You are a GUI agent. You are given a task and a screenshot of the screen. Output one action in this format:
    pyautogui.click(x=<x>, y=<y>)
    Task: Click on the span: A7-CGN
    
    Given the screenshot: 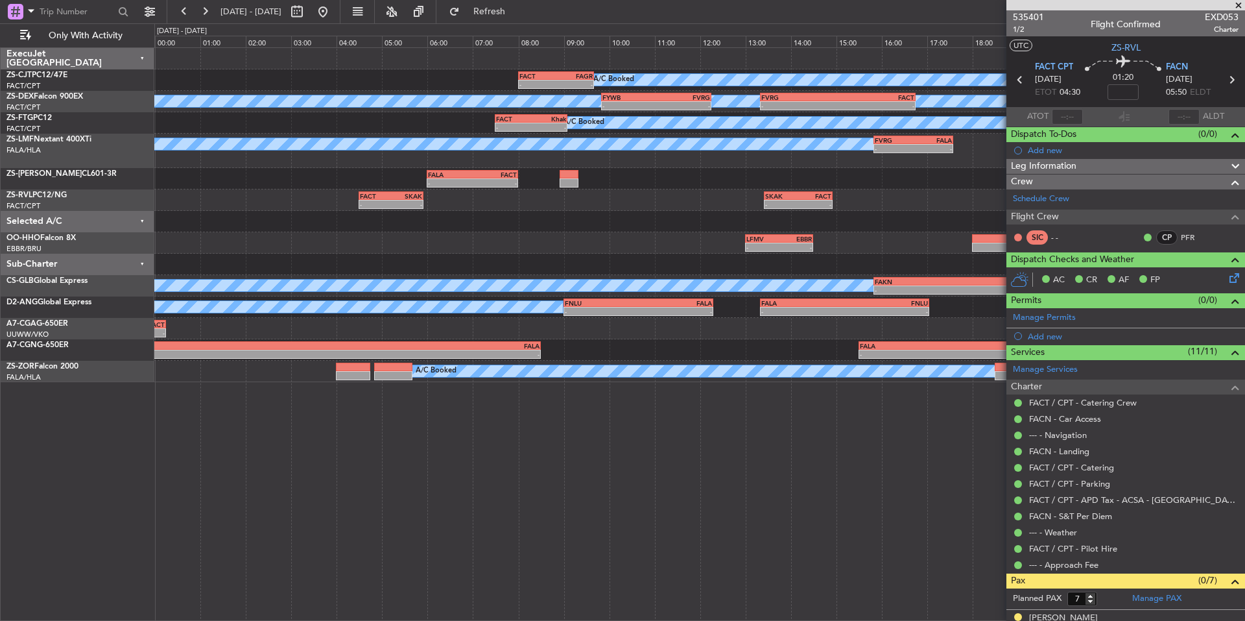 What is the action you would take?
    pyautogui.click(x=21, y=345)
    